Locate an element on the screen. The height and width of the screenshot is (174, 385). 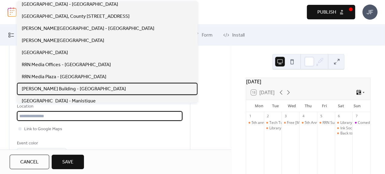
div: JF is located at coordinates (370, 12).